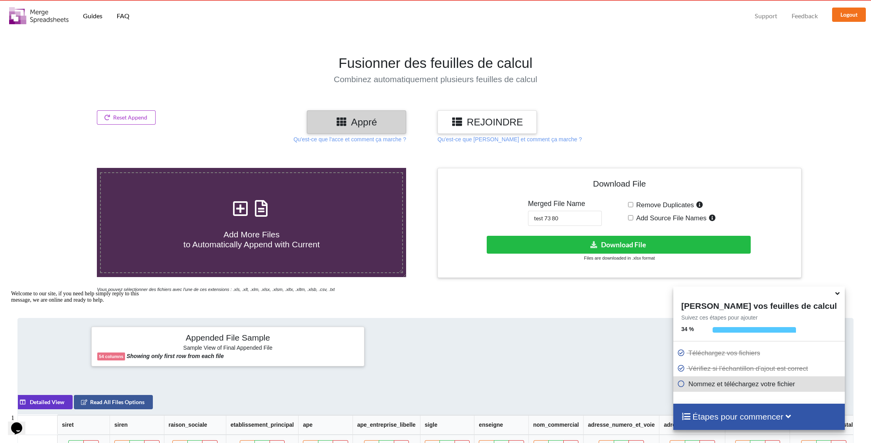 This screenshot has width=871, height=443. I want to click on button: Logout, so click(848, 15).